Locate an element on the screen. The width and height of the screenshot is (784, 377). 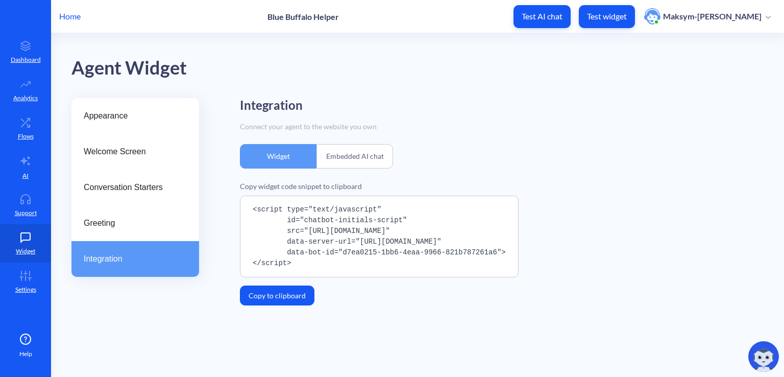
a: Appearance is located at coordinates (135, 116).